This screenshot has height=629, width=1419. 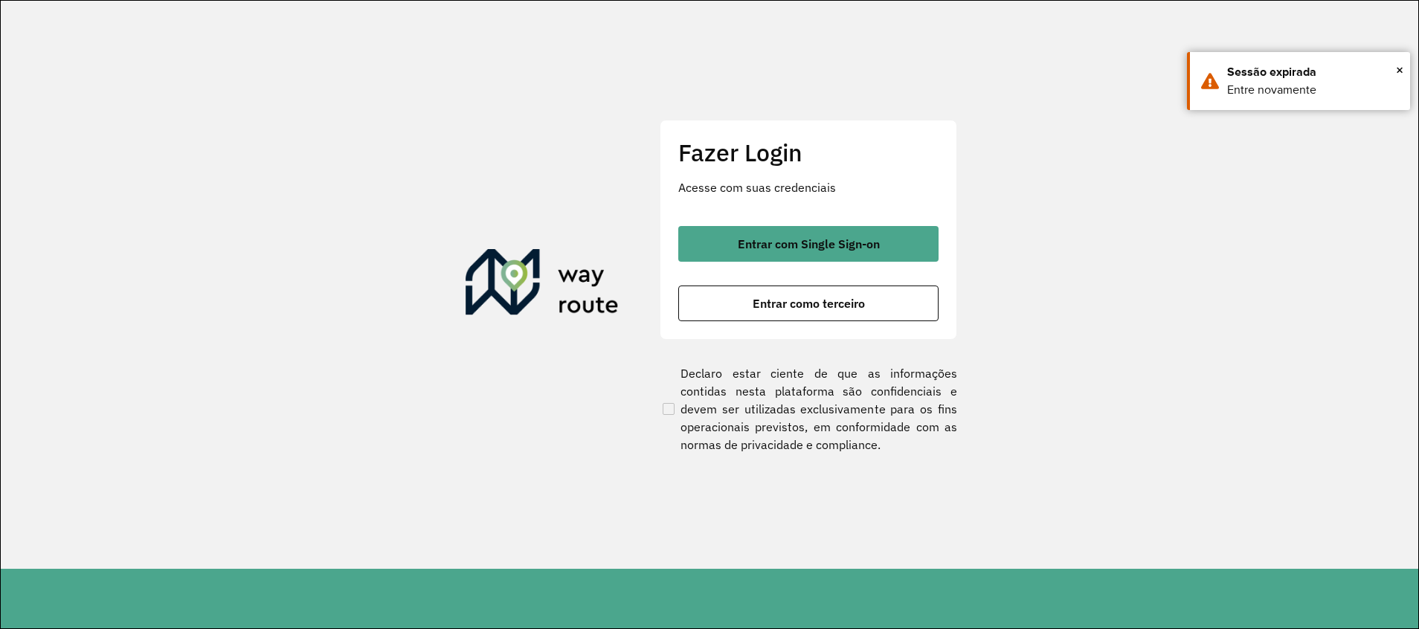 I want to click on h2: Fazer Login, so click(x=808, y=152).